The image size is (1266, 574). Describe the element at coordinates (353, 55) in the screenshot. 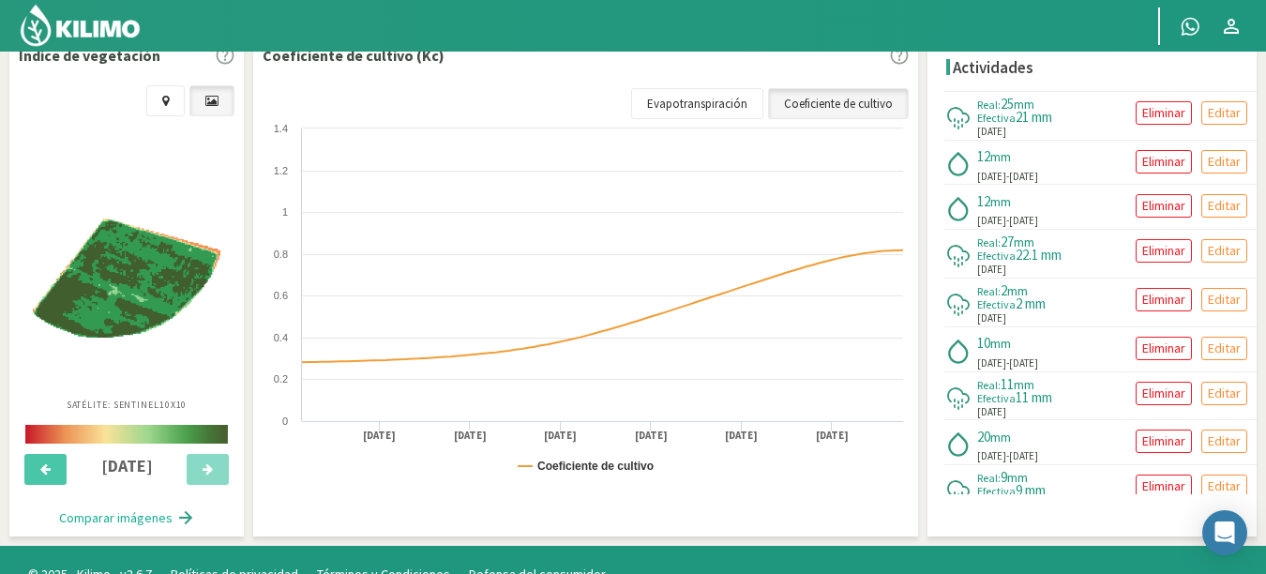

I see `p: Coeficiente de cultivo (Kc)` at that location.